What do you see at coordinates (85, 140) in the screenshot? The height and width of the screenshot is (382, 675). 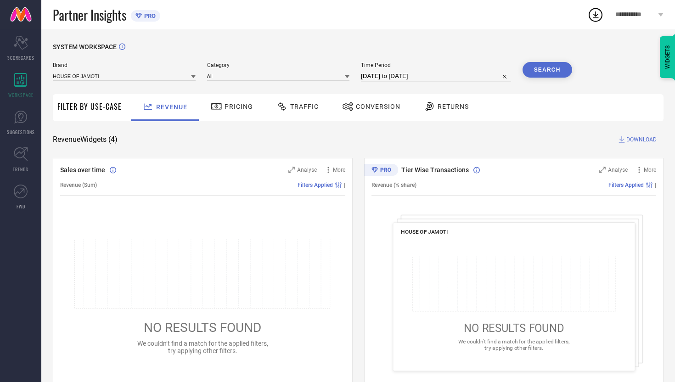 I see `span: Revenue Widgets ( 4 )` at bounding box center [85, 140].